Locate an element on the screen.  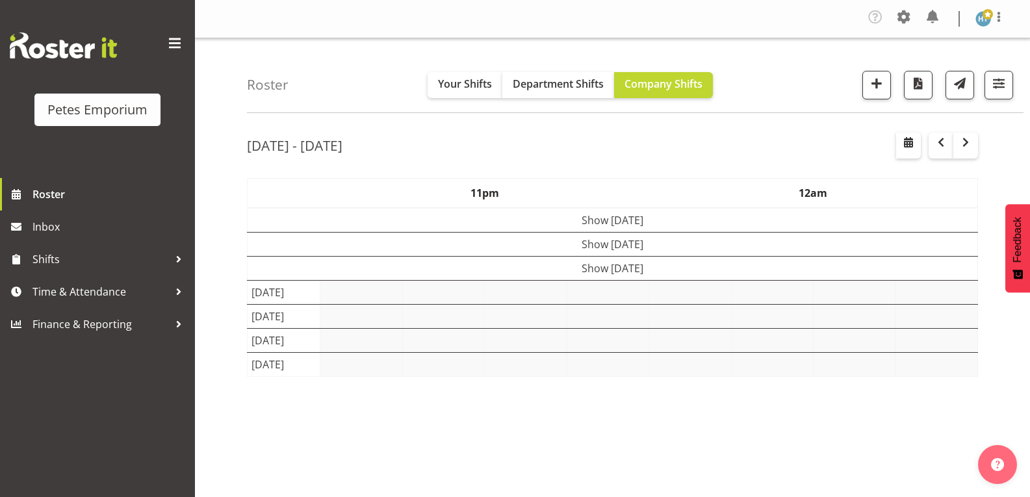
span: Finance & Reporting is located at coordinates (101, 324).